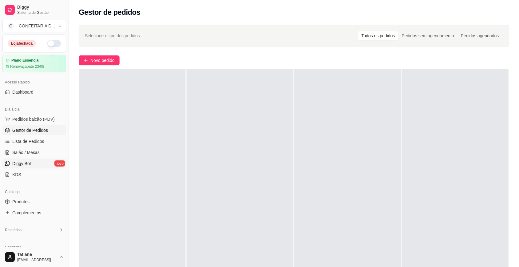 The height and width of the screenshot is (267, 519). I want to click on a: KDS, so click(34, 174).